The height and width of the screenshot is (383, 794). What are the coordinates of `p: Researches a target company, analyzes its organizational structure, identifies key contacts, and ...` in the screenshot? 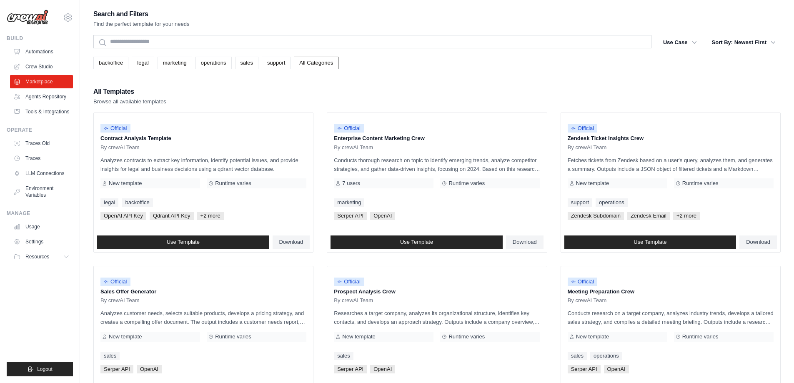 It's located at (437, 318).